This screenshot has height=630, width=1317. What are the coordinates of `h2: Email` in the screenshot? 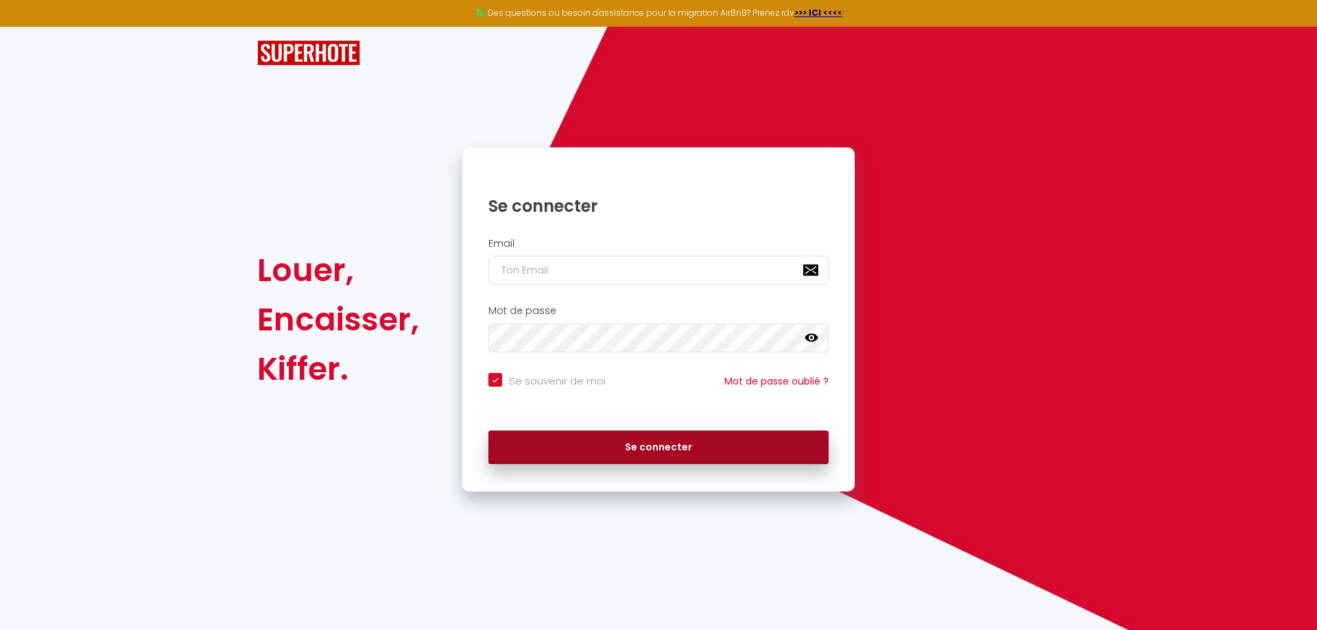 It's located at (658, 243).